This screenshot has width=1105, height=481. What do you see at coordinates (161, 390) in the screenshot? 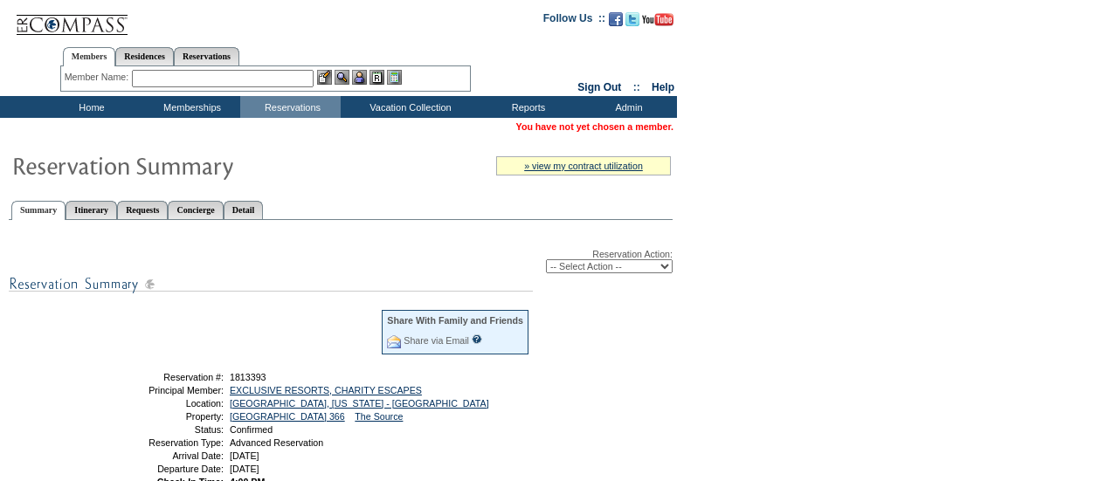
I see `td: Principal Member:` at bounding box center [161, 390].